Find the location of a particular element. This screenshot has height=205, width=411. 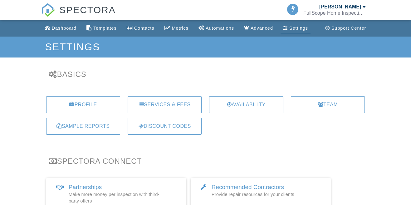

a: Sample Reports is located at coordinates (83, 126).